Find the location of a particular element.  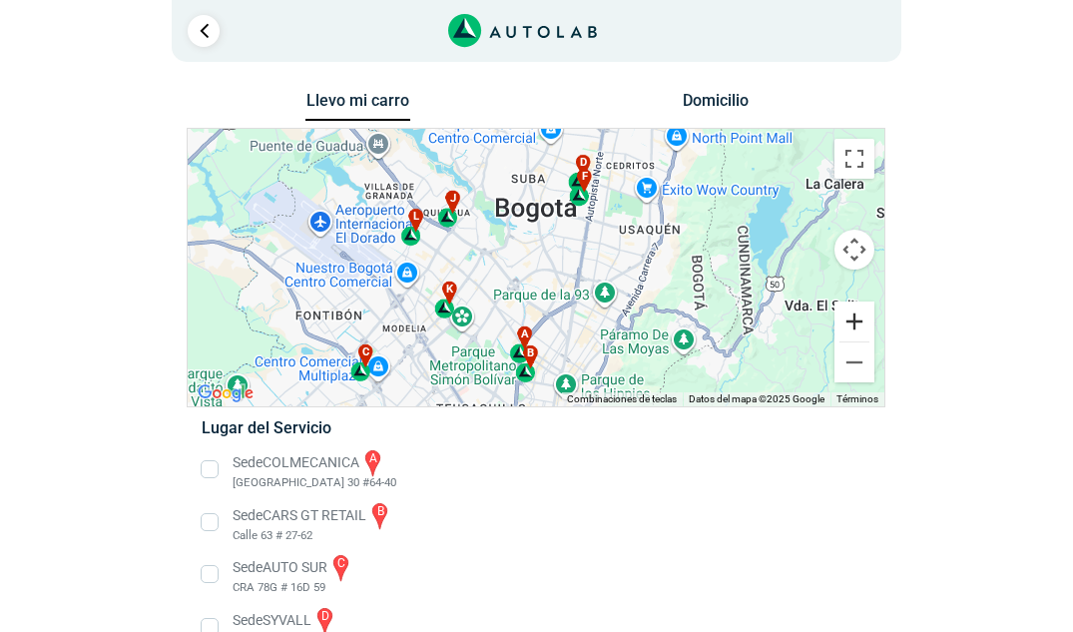

span: a is located at coordinates (525, 333).